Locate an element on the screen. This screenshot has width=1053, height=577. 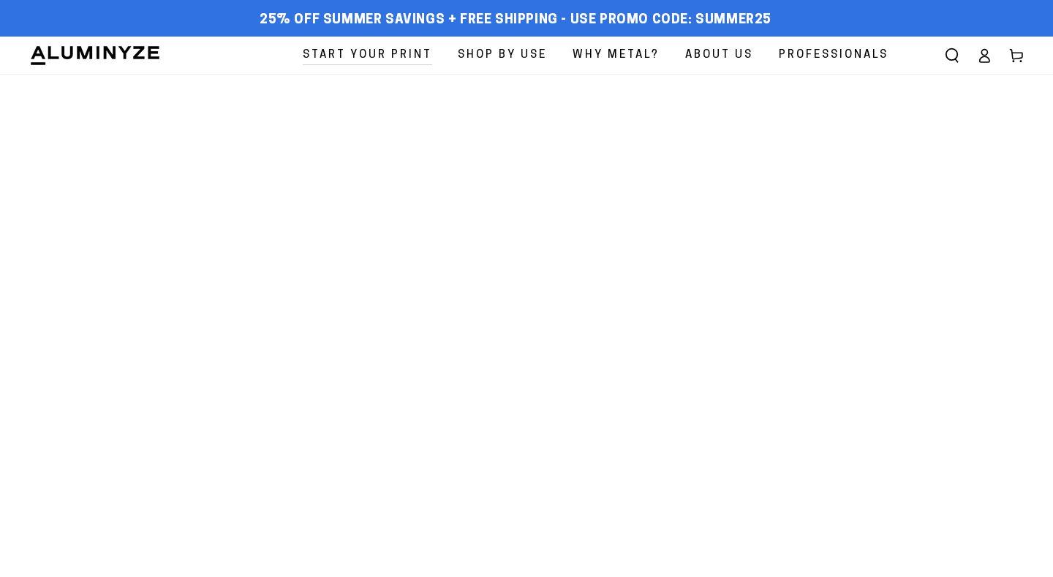
img: Aluminyze is located at coordinates (95, 56).